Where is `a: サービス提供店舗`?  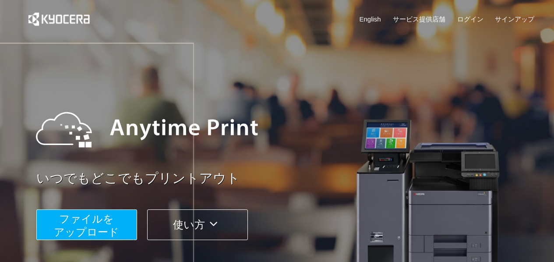
a: サービス提供店舗 is located at coordinates (419, 19).